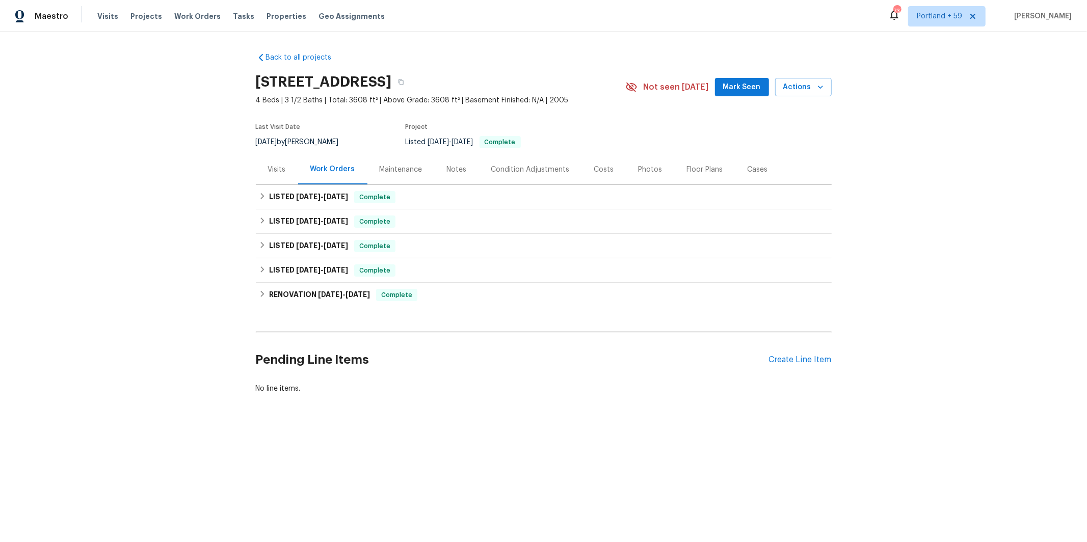 Image resolution: width=1087 pixels, height=542 pixels. I want to click on button: Copy Address, so click(401, 82).